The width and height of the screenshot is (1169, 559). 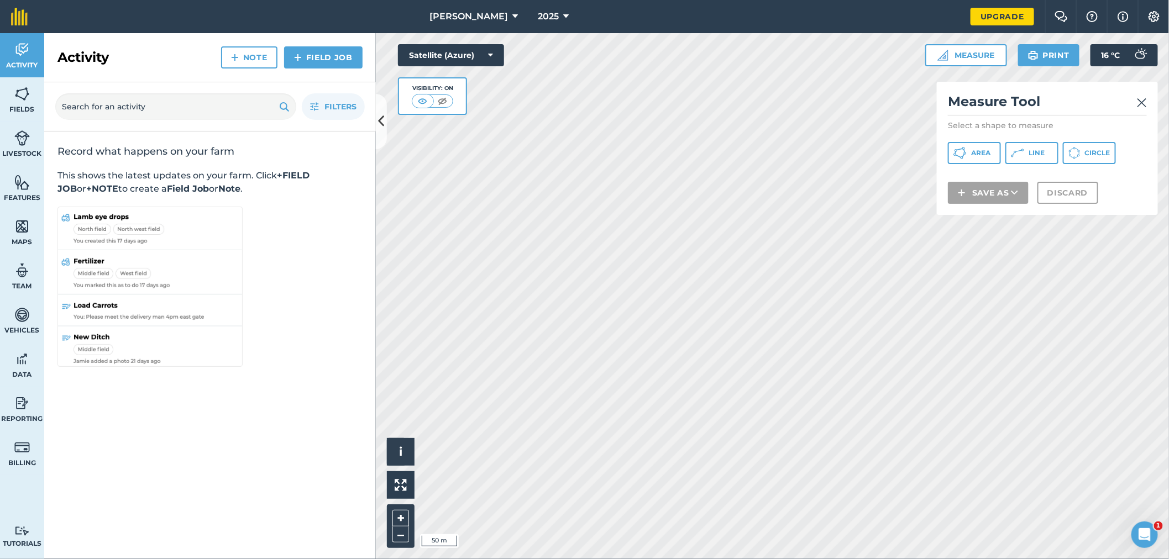 What do you see at coordinates (1111, 55) in the screenshot?
I see `span: 16 ° C` at bounding box center [1111, 55].